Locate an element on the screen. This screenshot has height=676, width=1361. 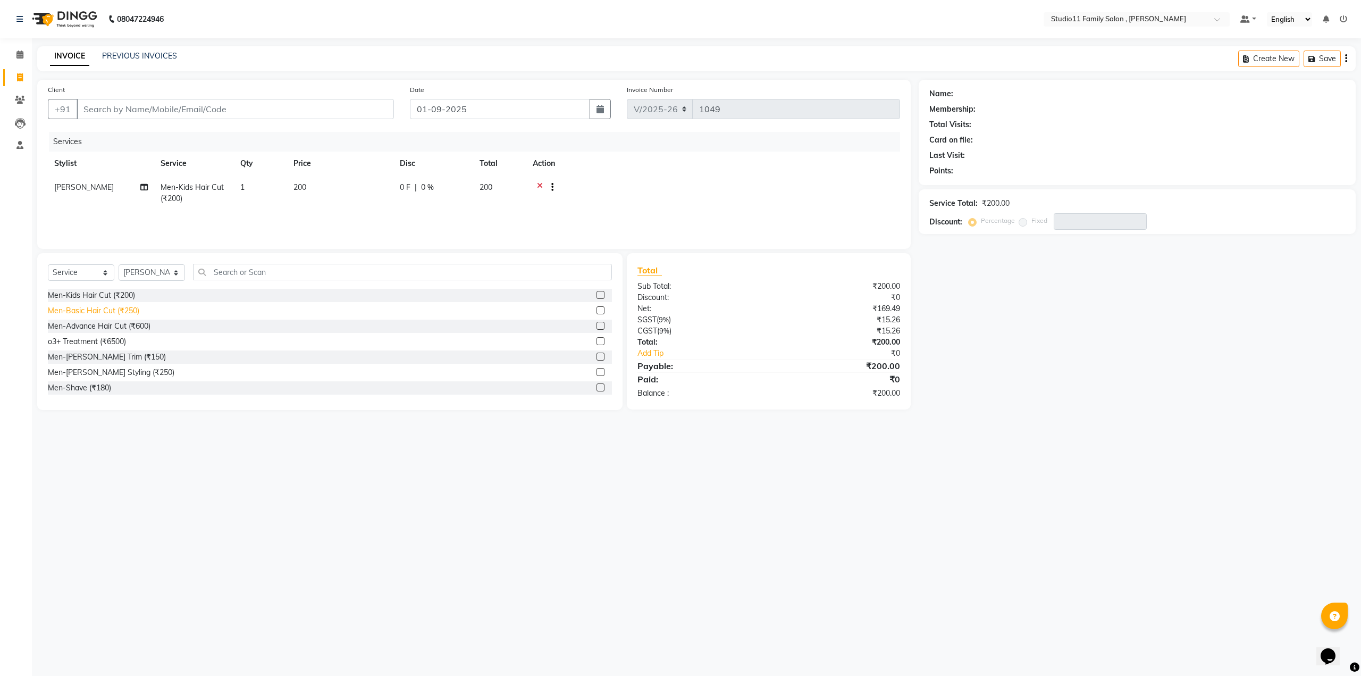
th: Total is located at coordinates (500, 163).